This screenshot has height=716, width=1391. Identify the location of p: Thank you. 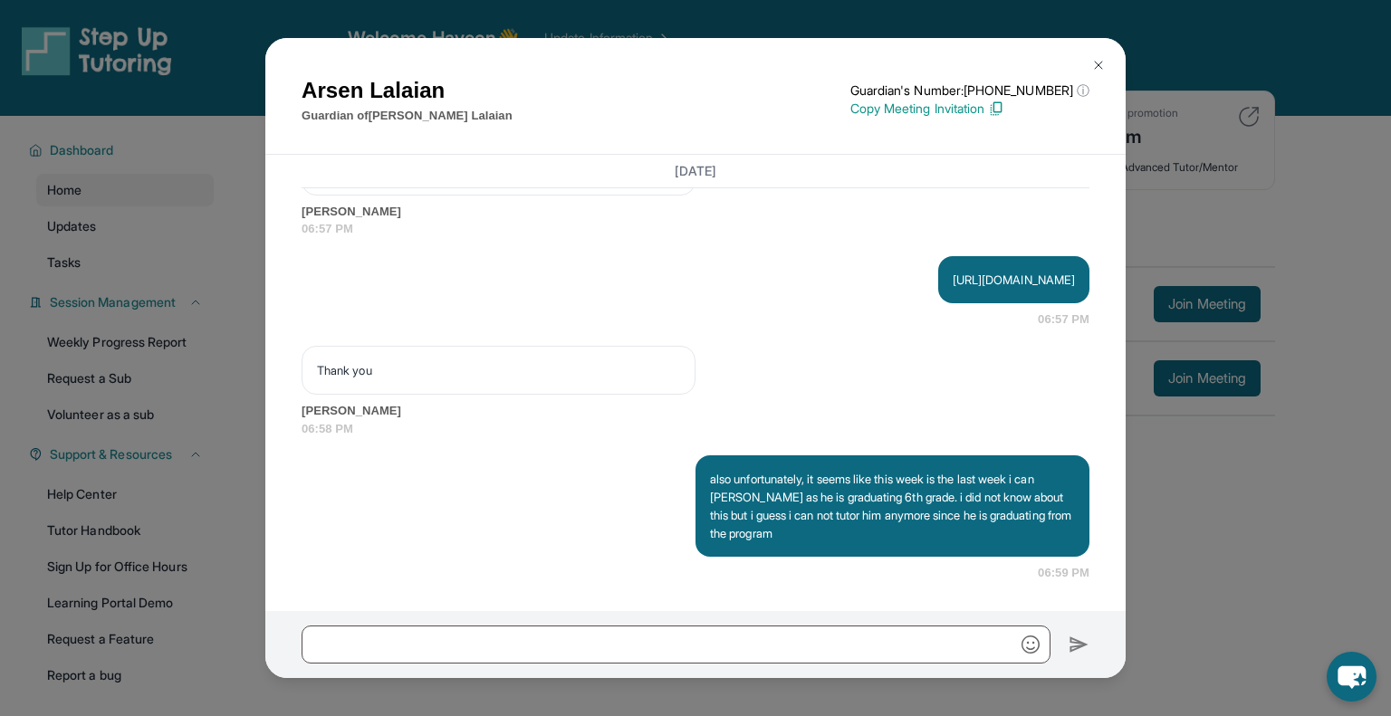
(498, 370).